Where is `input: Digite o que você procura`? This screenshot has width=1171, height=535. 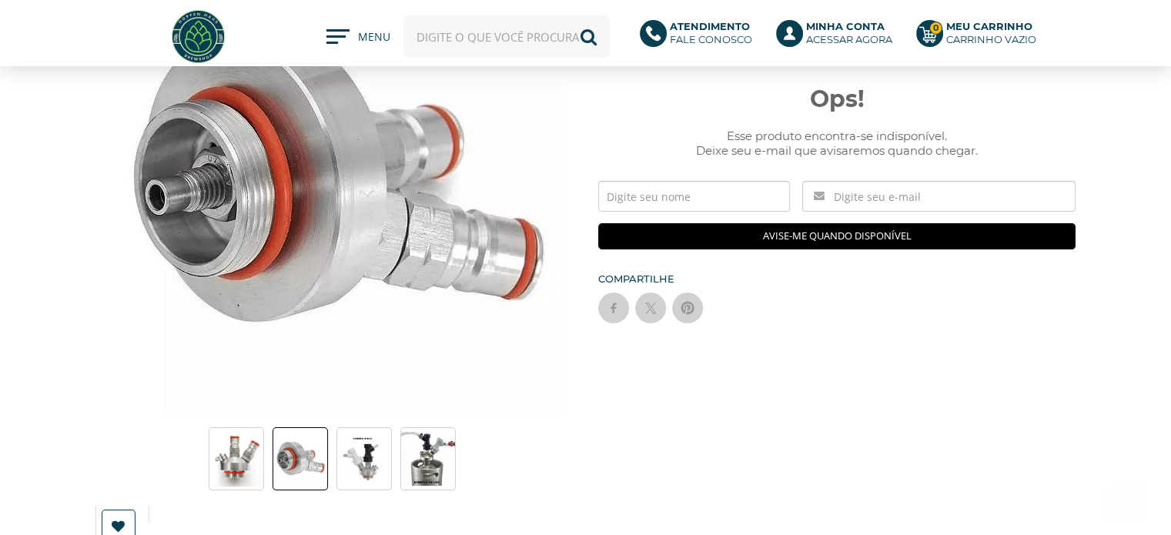
input: Digite o que você procura is located at coordinates (506, 36).